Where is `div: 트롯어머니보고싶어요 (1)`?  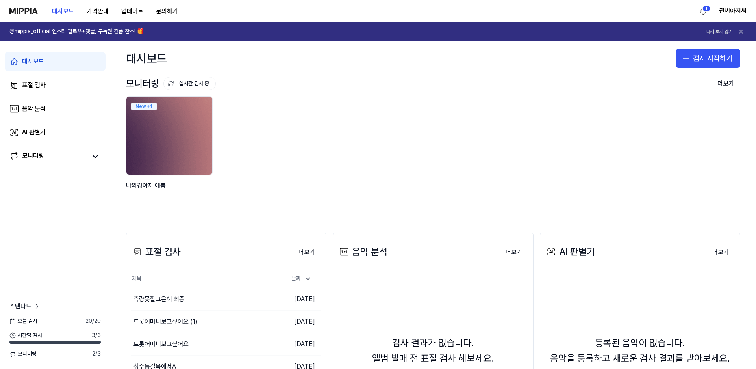
div: 트롯어머니보고싶어요 (1) is located at coordinates (165, 321).